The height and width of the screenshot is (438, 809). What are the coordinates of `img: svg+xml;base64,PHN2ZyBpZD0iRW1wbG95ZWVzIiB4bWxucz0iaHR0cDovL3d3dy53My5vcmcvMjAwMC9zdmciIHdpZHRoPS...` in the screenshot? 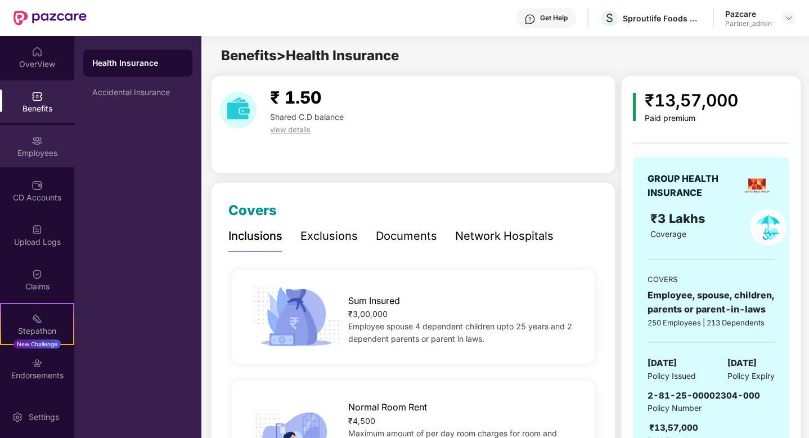 It's located at (37, 141).